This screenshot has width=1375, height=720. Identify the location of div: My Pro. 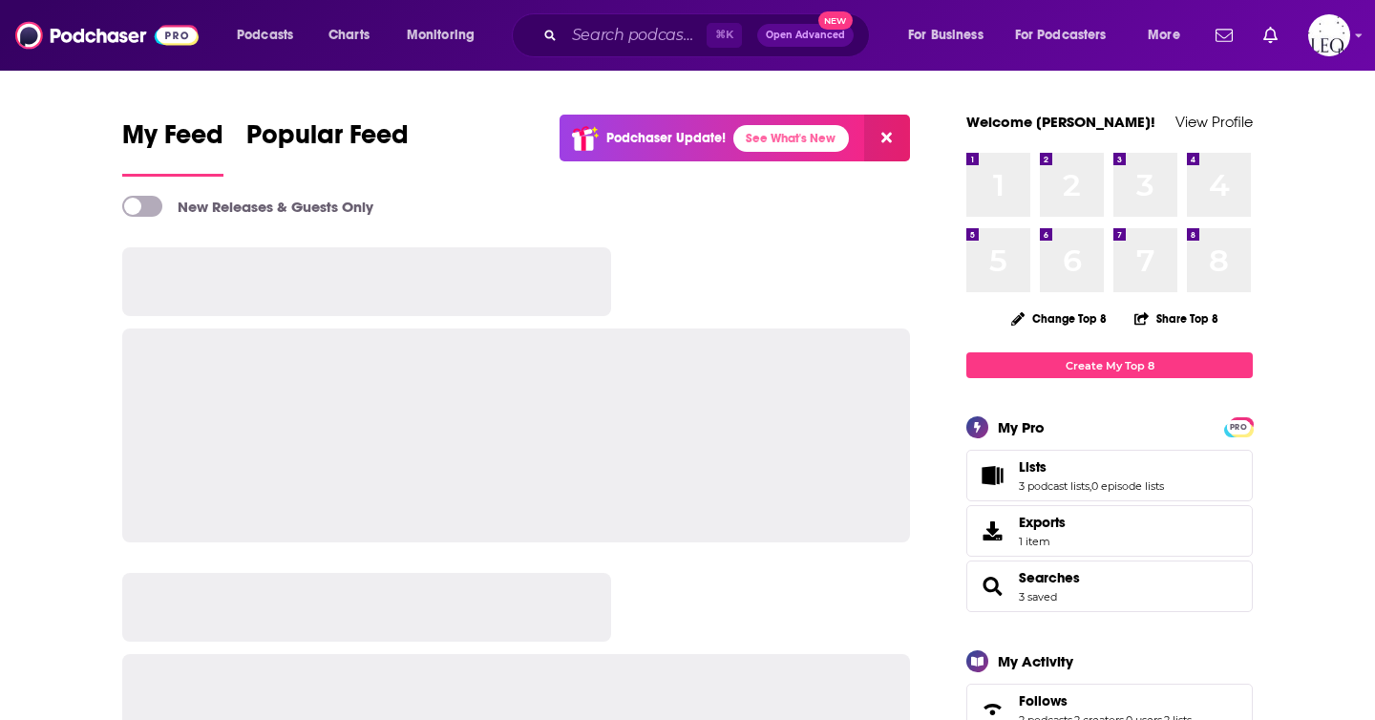
(1021, 427).